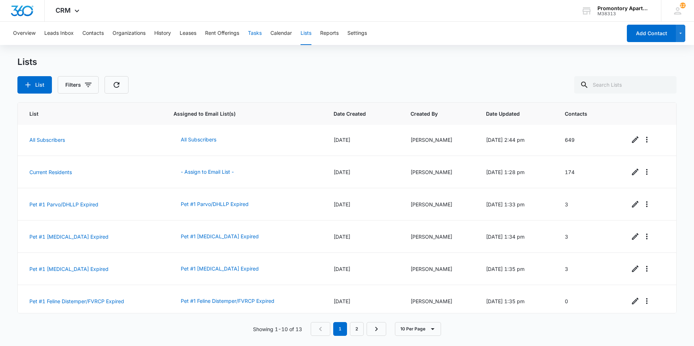 Image resolution: width=694 pixels, height=346 pixels. I want to click on span: CRM, so click(63, 10).